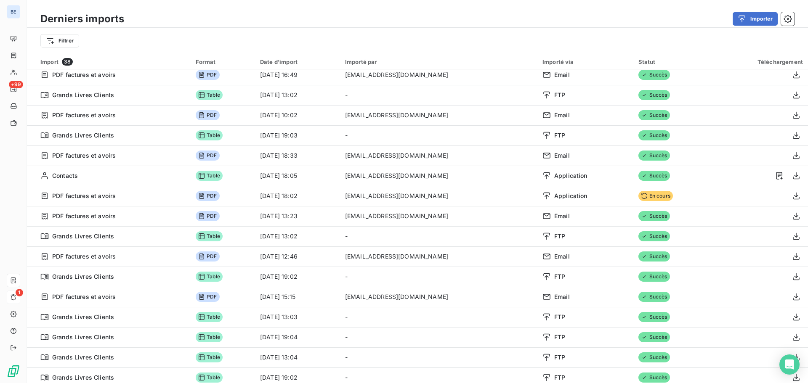  I want to click on div: BE, so click(13, 12).